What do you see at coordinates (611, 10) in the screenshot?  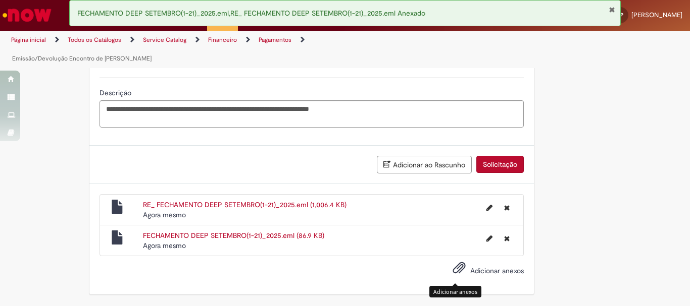 I see `button: Fechar Notificação` at bounding box center [611, 10].